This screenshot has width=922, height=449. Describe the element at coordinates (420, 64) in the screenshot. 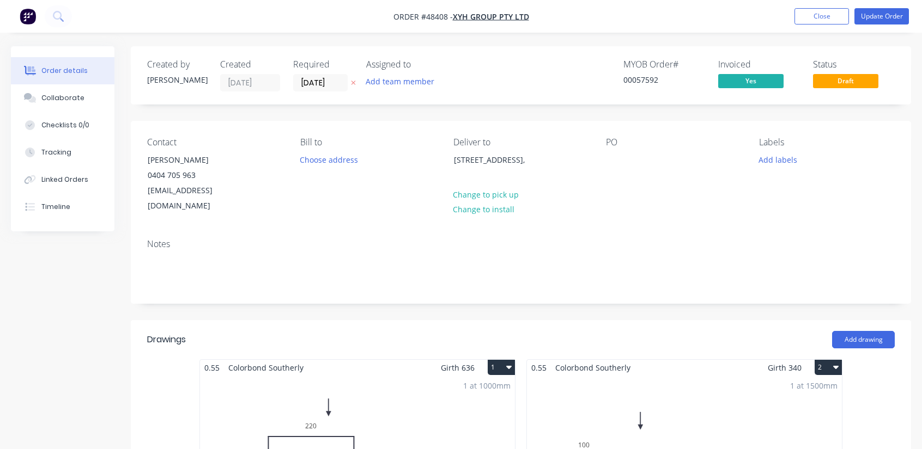

I see `div: Assigned to` at that location.